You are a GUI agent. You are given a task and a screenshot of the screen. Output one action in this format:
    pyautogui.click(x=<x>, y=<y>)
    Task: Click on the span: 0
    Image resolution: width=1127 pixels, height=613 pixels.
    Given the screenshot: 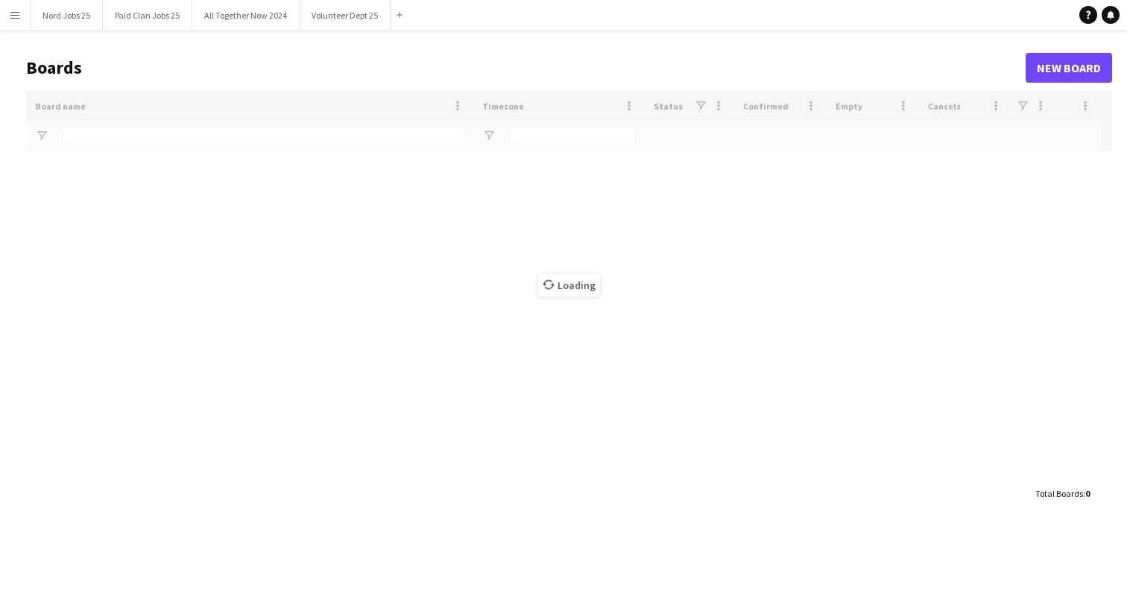 What is the action you would take?
    pyautogui.click(x=1087, y=493)
    